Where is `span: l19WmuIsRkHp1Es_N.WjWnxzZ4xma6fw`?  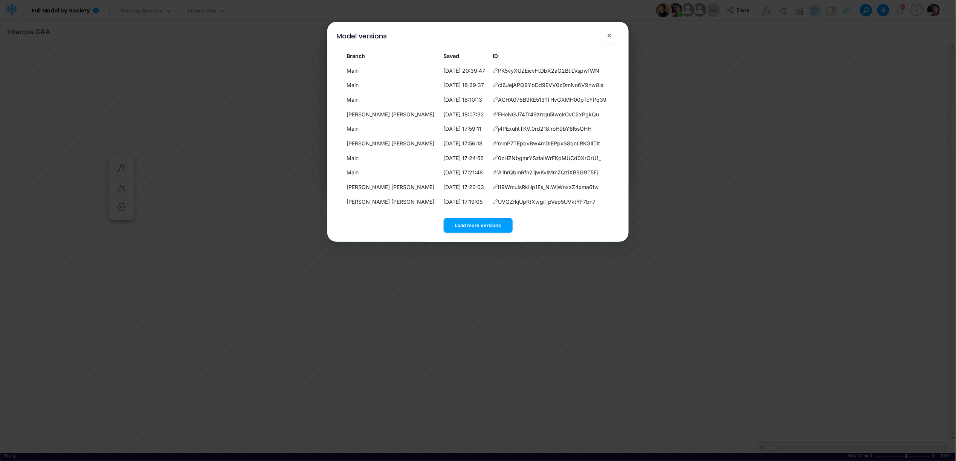
span: l19WmuIsRkHp1Es_N.WjWnxzZ4xma6fw is located at coordinates (549, 187).